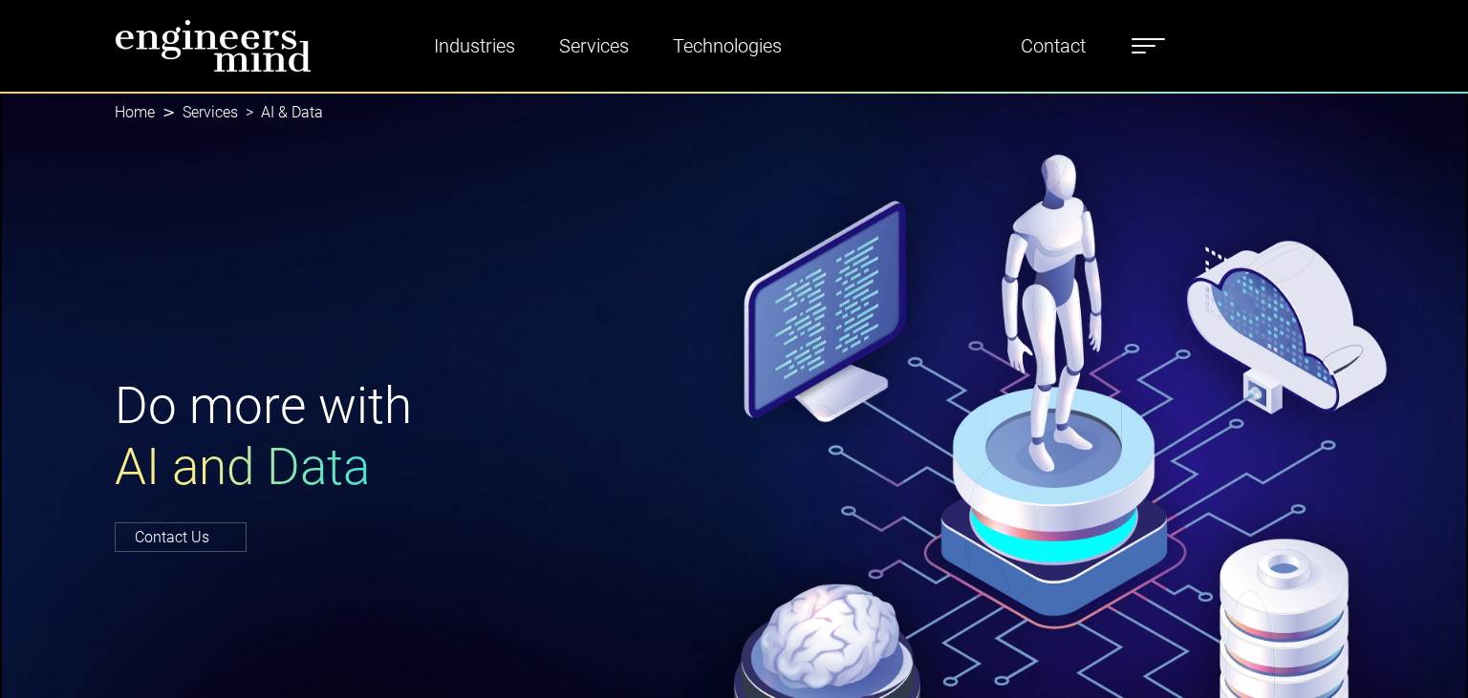 Image resolution: width=1468 pixels, height=698 pixels. Describe the element at coordinates (1053, 46) in the screenshot. I see `a: Contact` at that location.